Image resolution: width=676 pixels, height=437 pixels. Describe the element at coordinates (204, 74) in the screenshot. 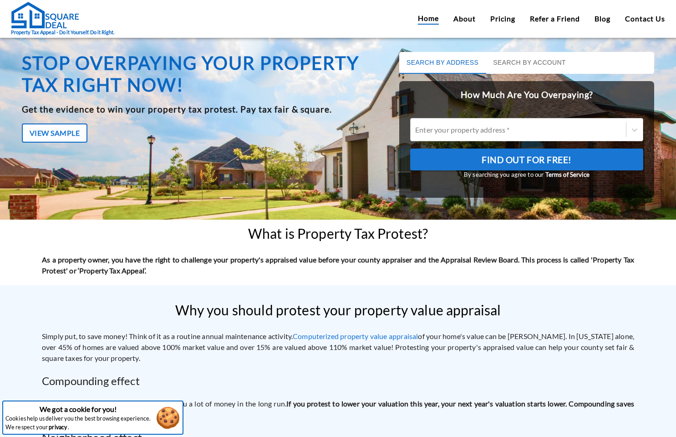

I see `h1: Stop overpaying your property tax right now!` at that location.